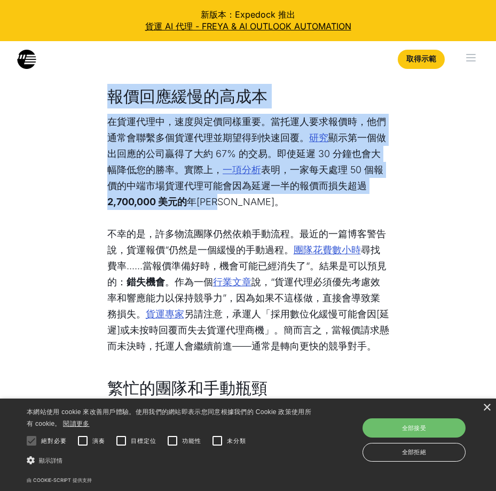  What do you see at coordinates (319, 138) in the screenshot?
I see `a: 研究` at bounding box center [319, 138].